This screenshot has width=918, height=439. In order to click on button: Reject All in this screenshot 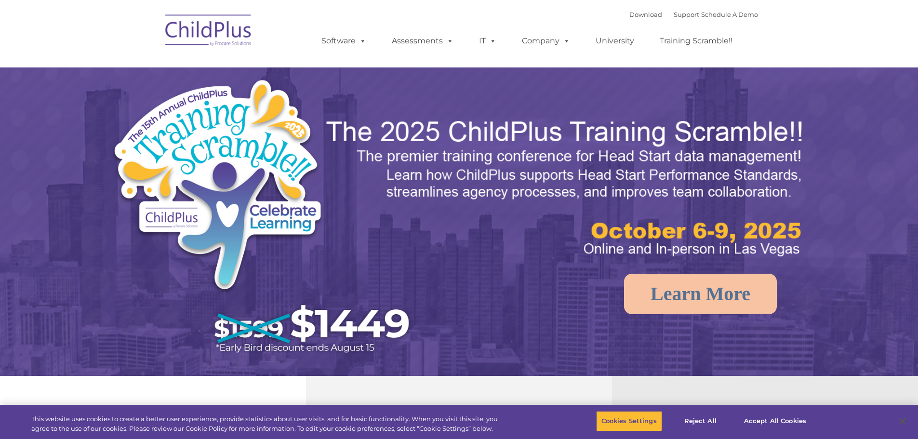, I will do `click(700, 421)`.